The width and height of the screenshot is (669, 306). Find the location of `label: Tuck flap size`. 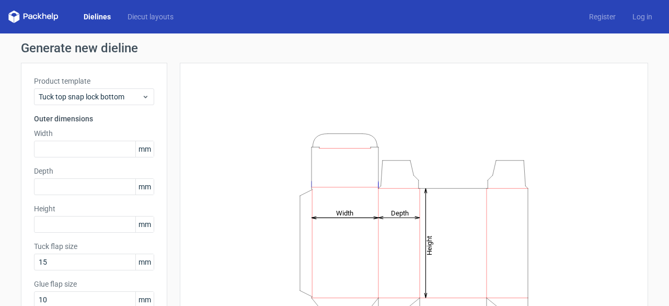

label: Tuck flap size is located at coordinates (94, 246).